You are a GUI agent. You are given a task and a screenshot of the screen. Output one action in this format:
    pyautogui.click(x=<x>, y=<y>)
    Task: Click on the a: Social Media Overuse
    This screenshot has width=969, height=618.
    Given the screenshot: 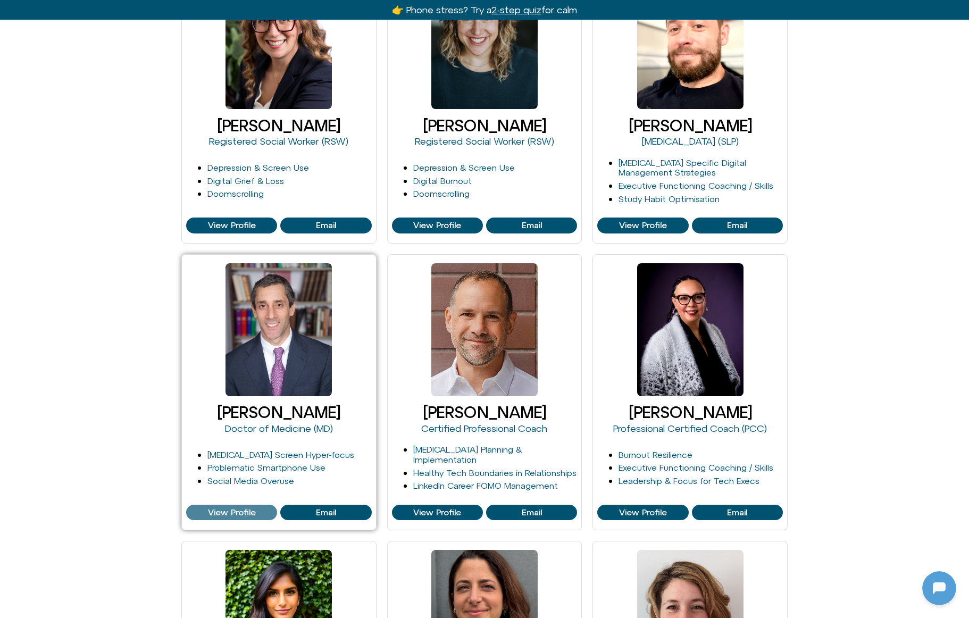 What is the action you would take?
    pyautogui.click(x=250, y=481)
    